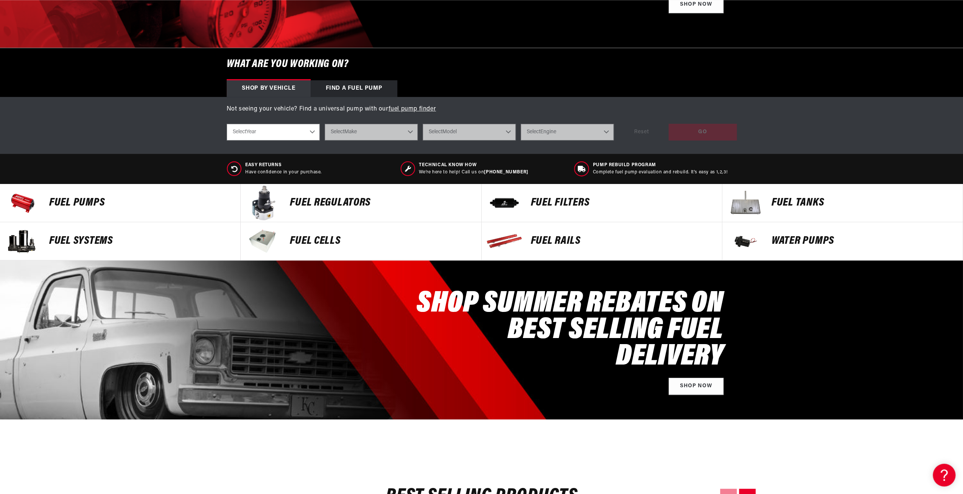 This screenshot has height=494, width=963. Describe the element at coordinates (141, 241) in the screenshot. I see `p: Fuel Systems` at that location.